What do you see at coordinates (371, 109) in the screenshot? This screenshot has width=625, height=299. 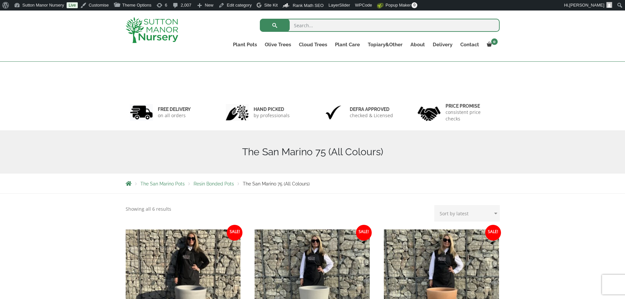 I see `h6: Defra approved` at bounding box center [371, 109].